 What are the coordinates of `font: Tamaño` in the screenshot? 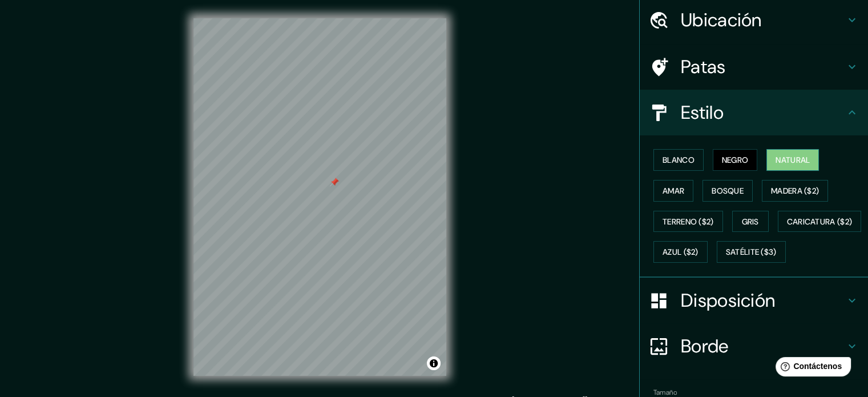 It's located at (665, 392).